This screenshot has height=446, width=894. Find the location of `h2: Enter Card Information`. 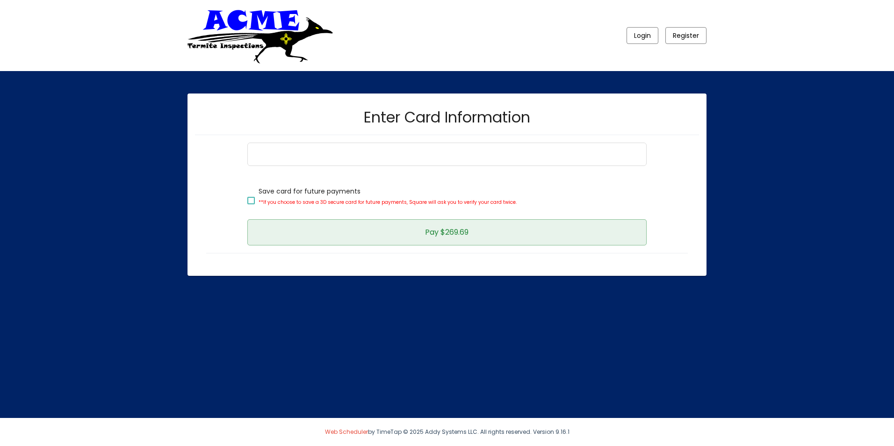

h2: Enter Card Information is located at coordinates (447, 117).